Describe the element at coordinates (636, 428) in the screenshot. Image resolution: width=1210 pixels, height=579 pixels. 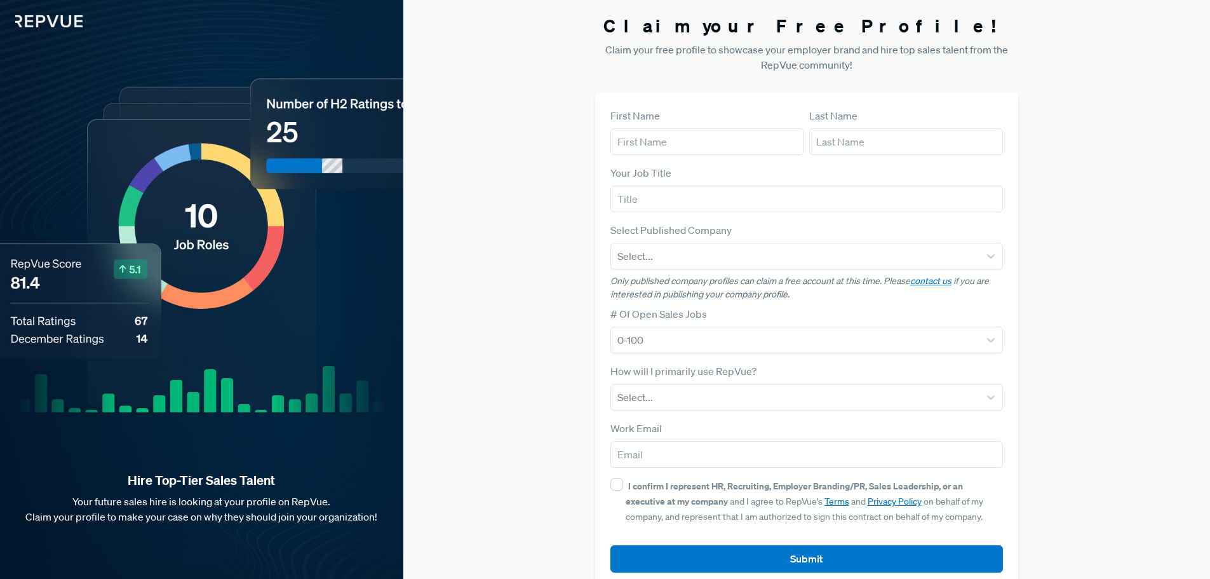
I see `label: Work Email` at that location.